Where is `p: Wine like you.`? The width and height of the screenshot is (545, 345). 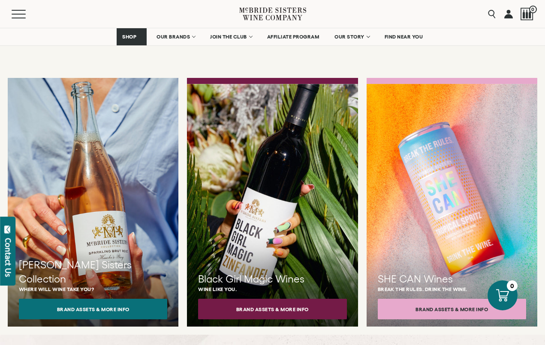
p: Wine like you. is located at coordinates (272, 289).